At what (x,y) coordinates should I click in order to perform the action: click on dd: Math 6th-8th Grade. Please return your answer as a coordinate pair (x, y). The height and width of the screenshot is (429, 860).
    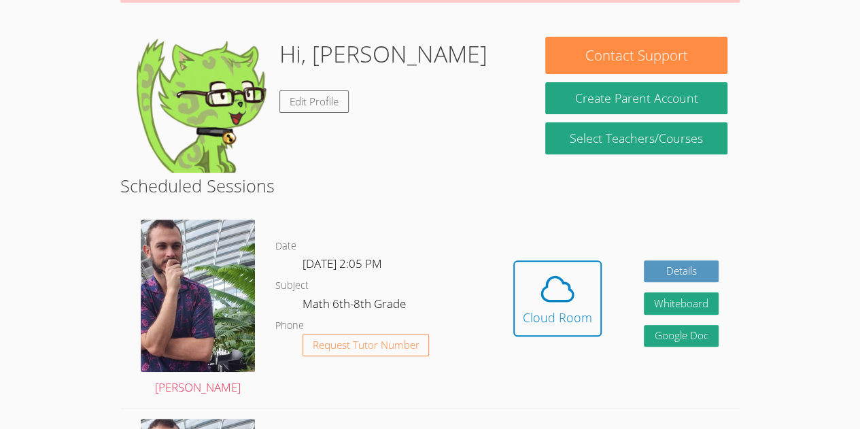
    Looking at the image, I should click on (356, 306).